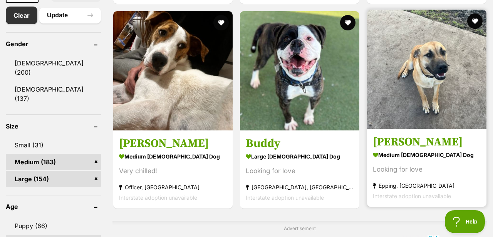 The height and width of the screenshot is (237, 493). I want to click on div: Very chilled!, so click(173, 171).